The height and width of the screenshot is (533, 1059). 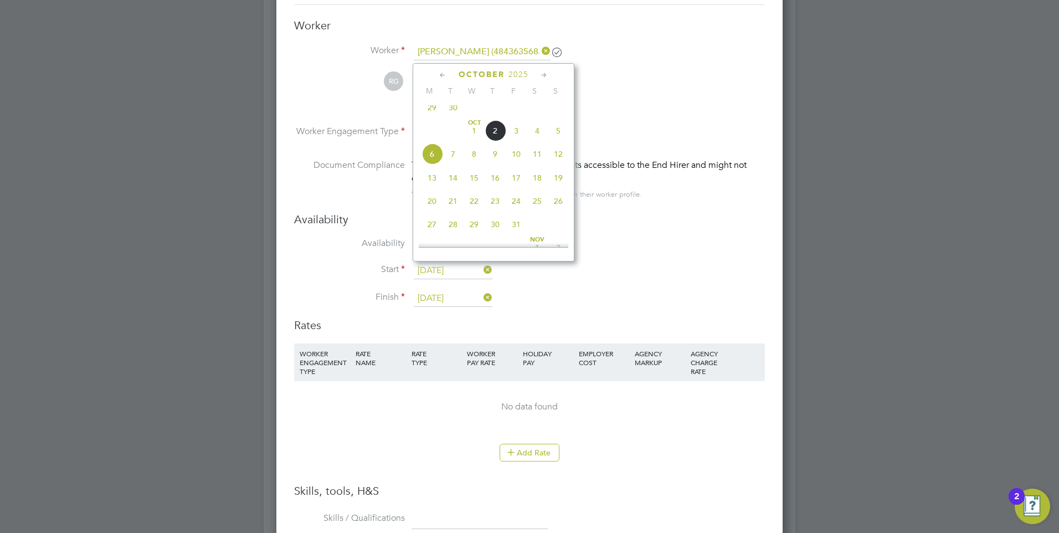 I want to click on span: 3, so click(x=516, y=131).